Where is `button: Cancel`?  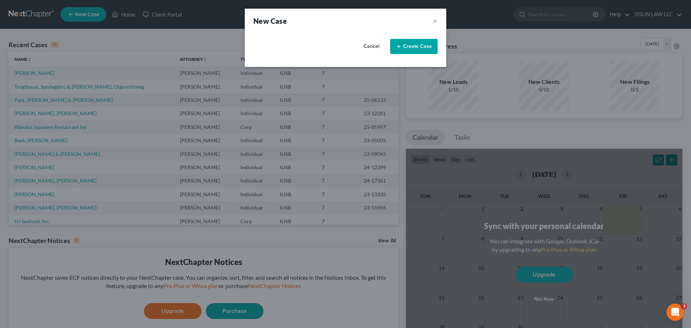
button: Cancel is located at coordinates (372, 46).